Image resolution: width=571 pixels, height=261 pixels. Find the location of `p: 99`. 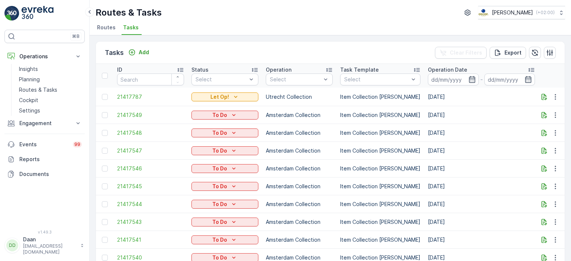

p: 99 is located at coordinates (77, 145).